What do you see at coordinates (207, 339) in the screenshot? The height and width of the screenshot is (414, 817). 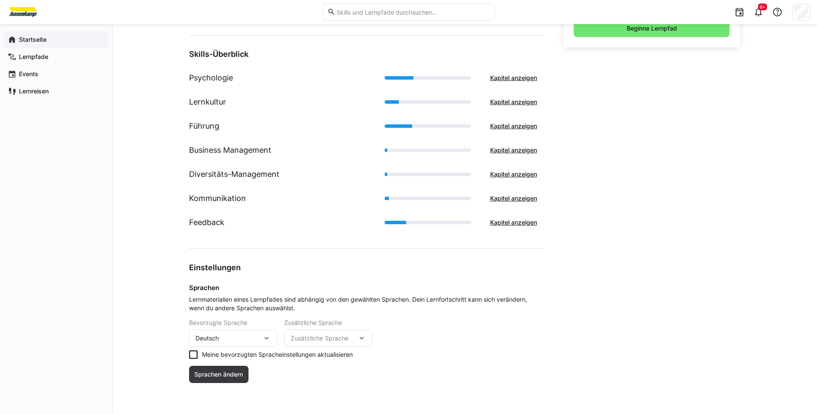 I see `span: Deutsch` at bounding box center [207, 339].